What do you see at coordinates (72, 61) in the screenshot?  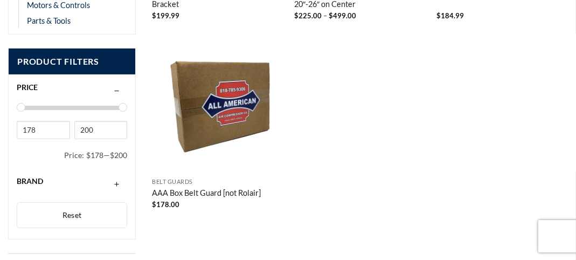 I see `span: Product Filters` at bounding box center [72, 61].